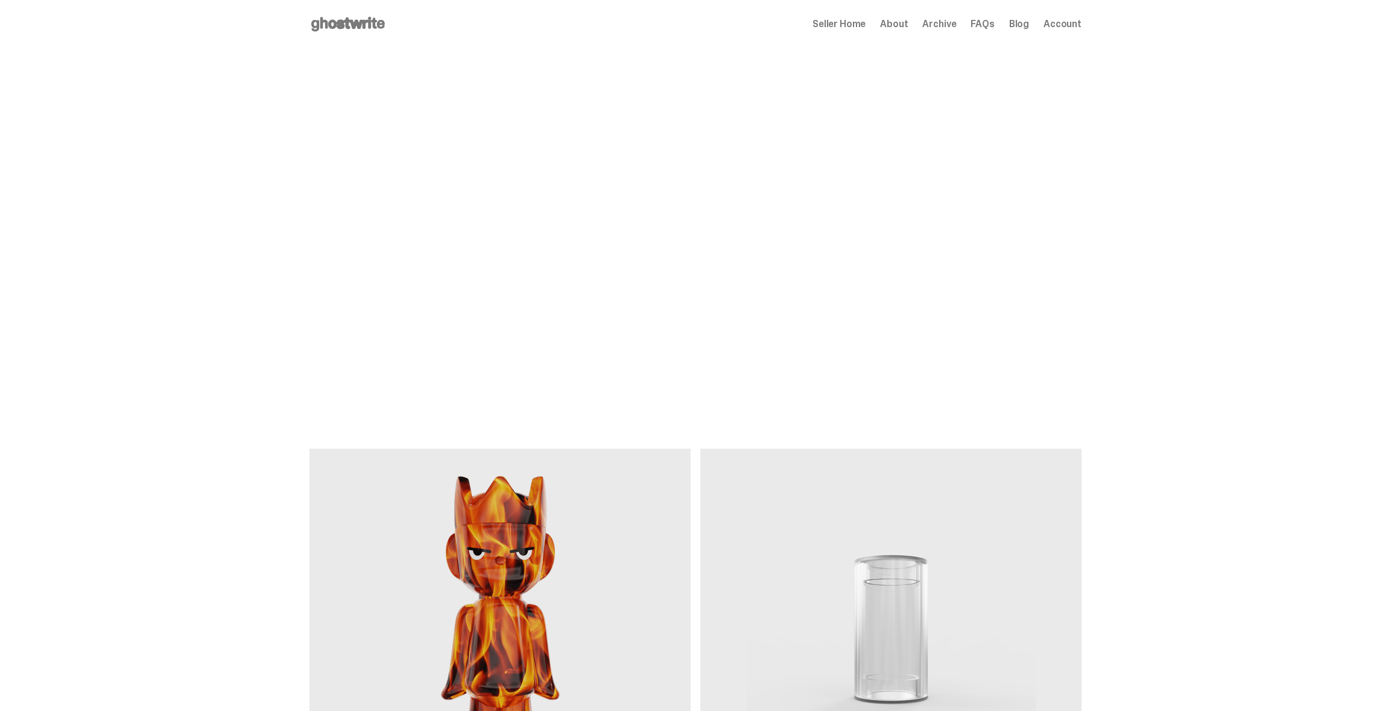  Describe the element at coordinates (894, 24) in the screenshot. I see `span: About` at that location.